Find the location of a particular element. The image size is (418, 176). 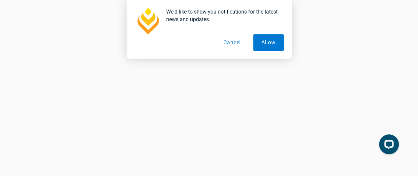

button: Cancel is located at coordinates (232, 43).